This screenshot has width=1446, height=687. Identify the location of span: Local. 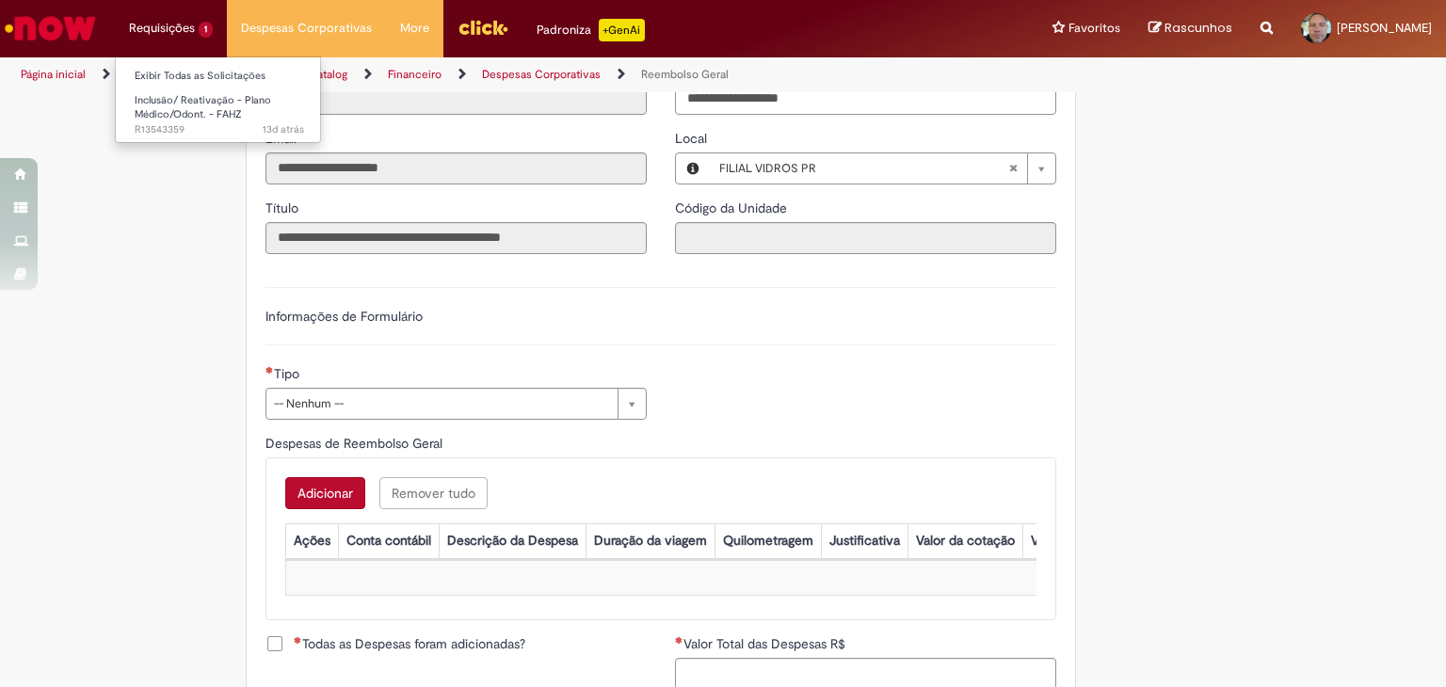
(693, 138).